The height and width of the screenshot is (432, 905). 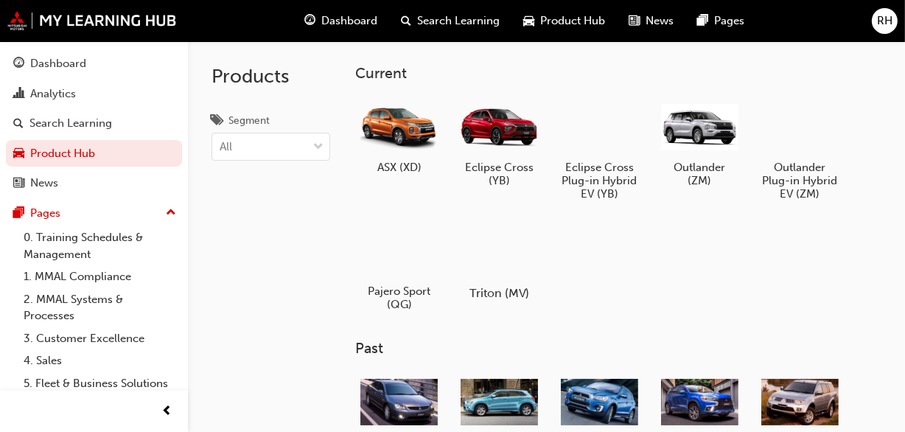 I want to click on a: 2. MMAL Systems & Processes, so click(x=99, y=307).